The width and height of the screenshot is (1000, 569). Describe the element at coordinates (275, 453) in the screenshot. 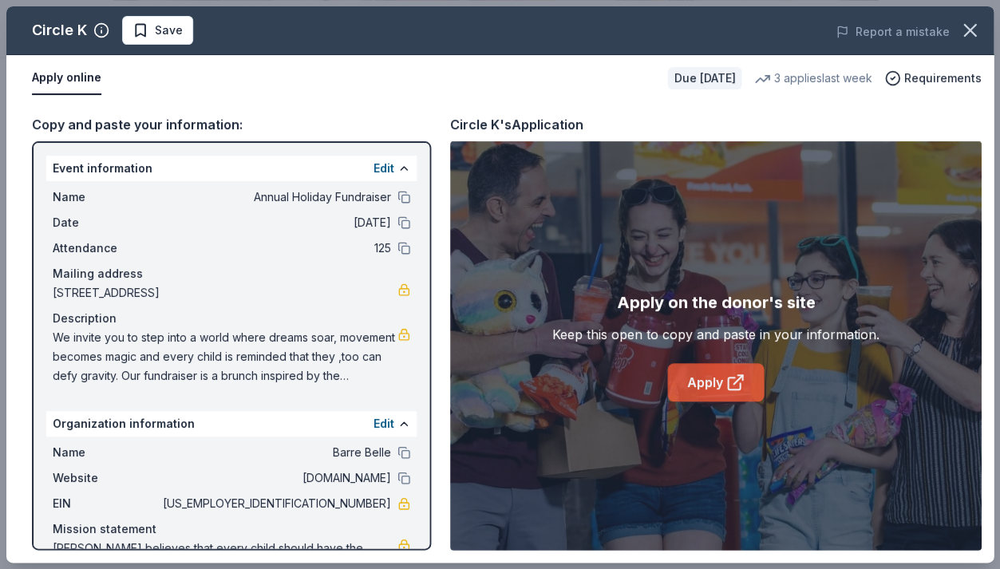

I see `span: Barre Belle` at that location.